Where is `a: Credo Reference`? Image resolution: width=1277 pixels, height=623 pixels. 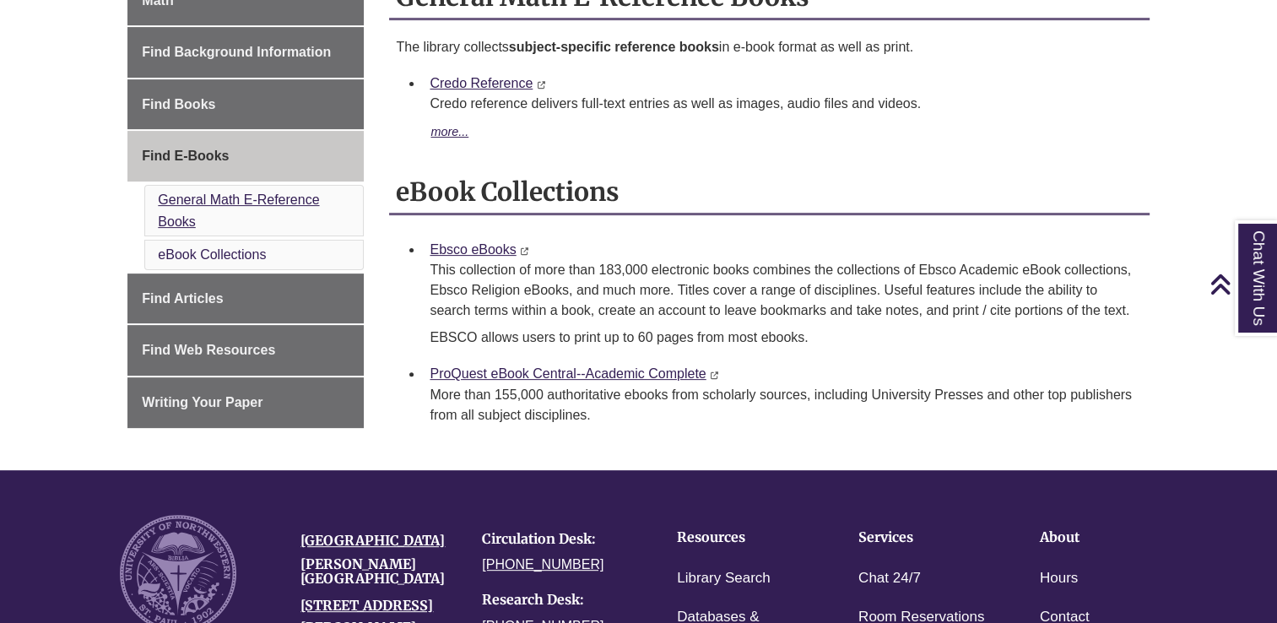
a: Credo Reference is located at coordinates (481, 83).